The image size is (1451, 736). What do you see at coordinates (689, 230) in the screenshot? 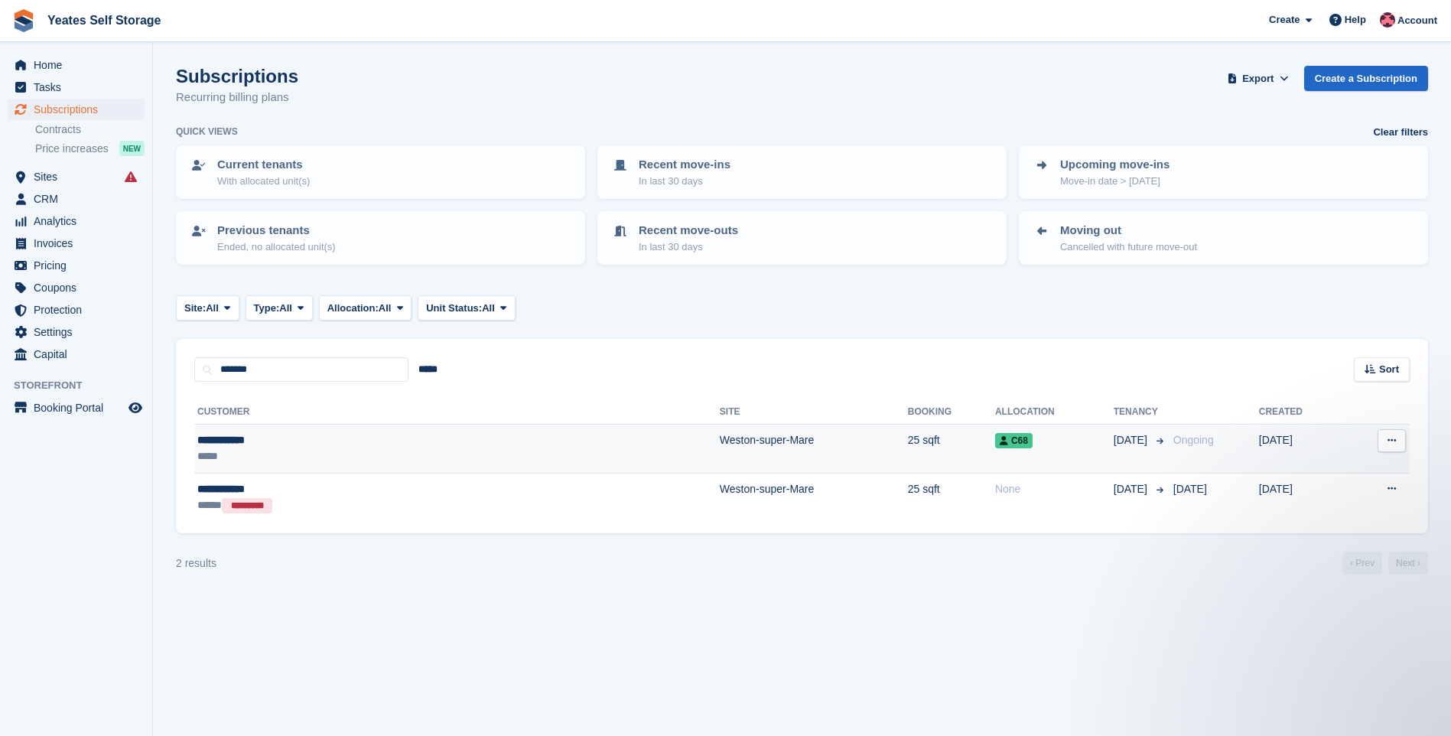
I see `p: Recent move-outs` at bounding box center [689, 230].